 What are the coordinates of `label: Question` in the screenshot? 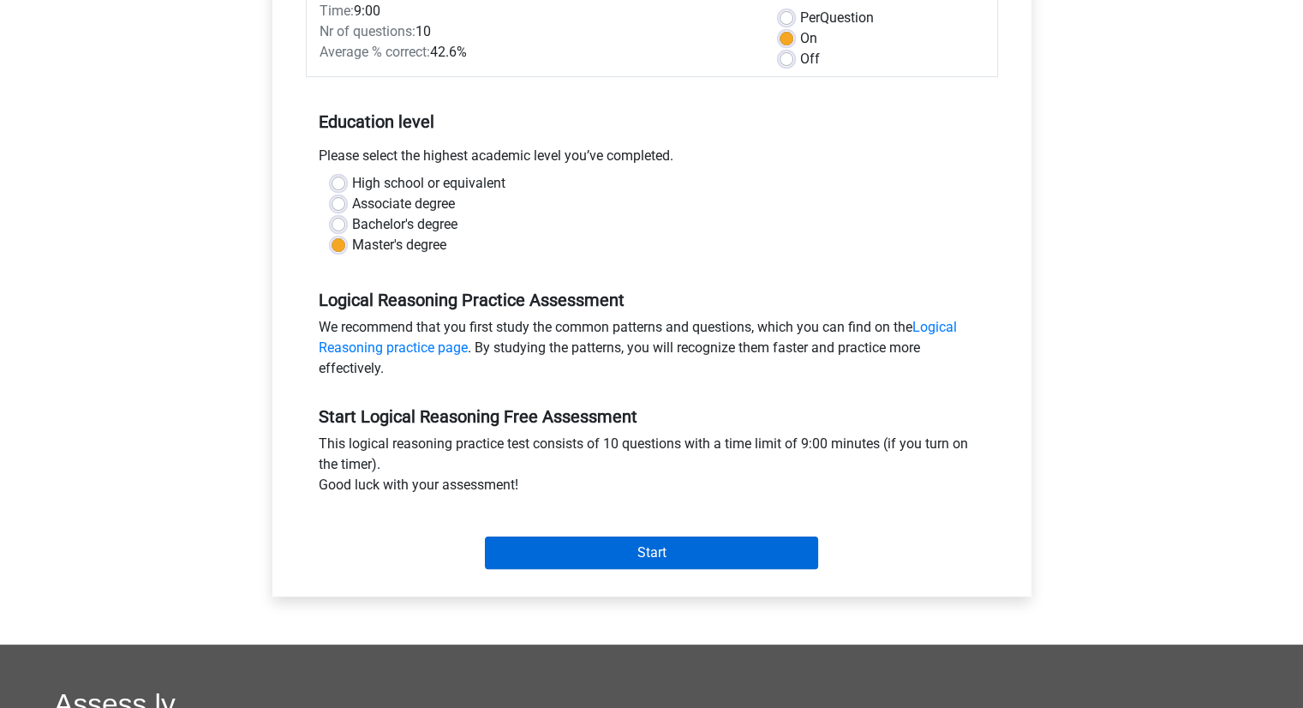 It's located at (837, 18).